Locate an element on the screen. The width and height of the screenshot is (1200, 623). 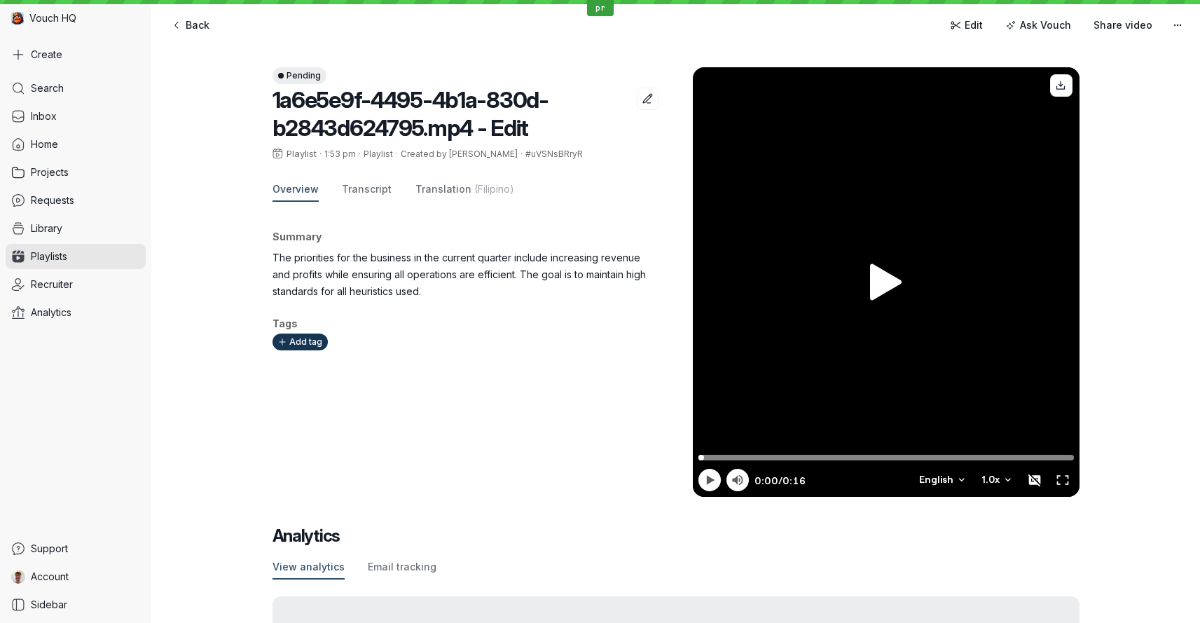
a: Requests is located at coordinates (76, 200).